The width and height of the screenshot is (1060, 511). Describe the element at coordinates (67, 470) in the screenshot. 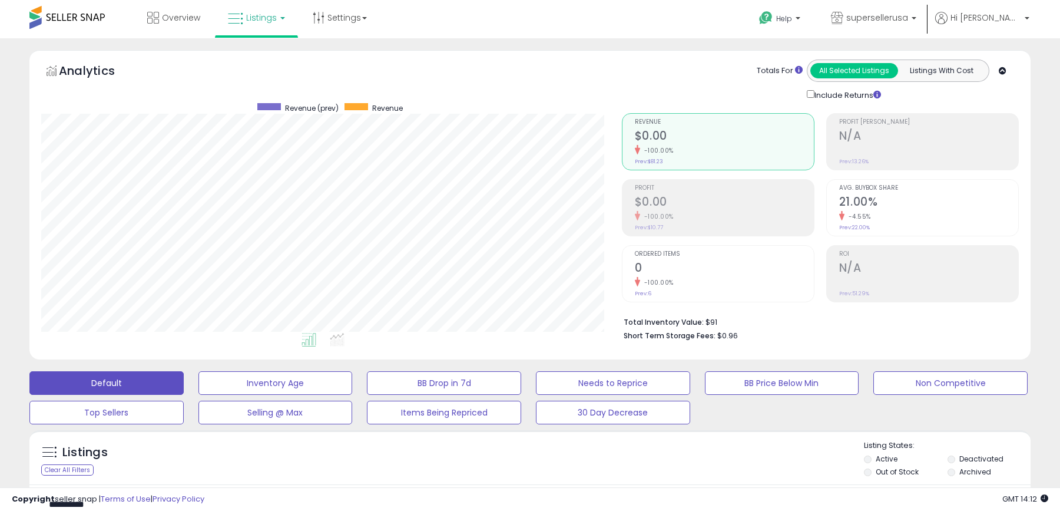

I see `div: Clear All Filters` at that location.